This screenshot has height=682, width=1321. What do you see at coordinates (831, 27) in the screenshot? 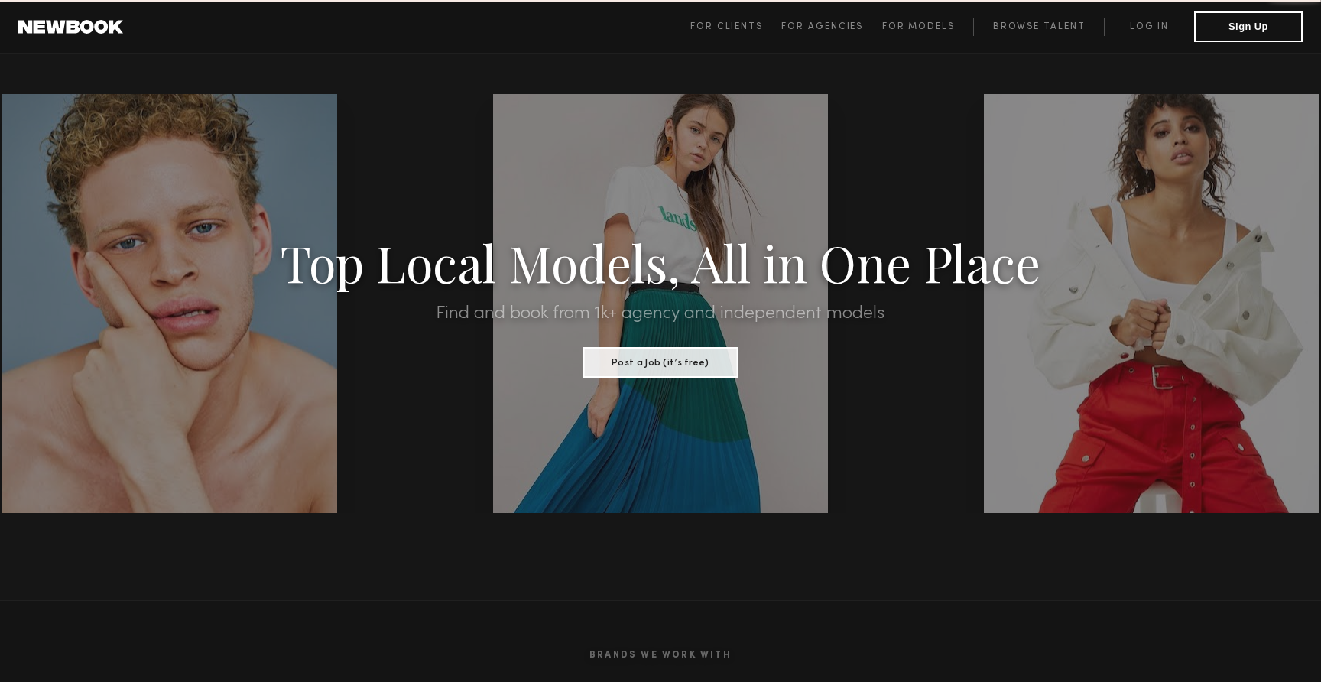
I see `a: For Agencies` at bounding box center [831, 27].